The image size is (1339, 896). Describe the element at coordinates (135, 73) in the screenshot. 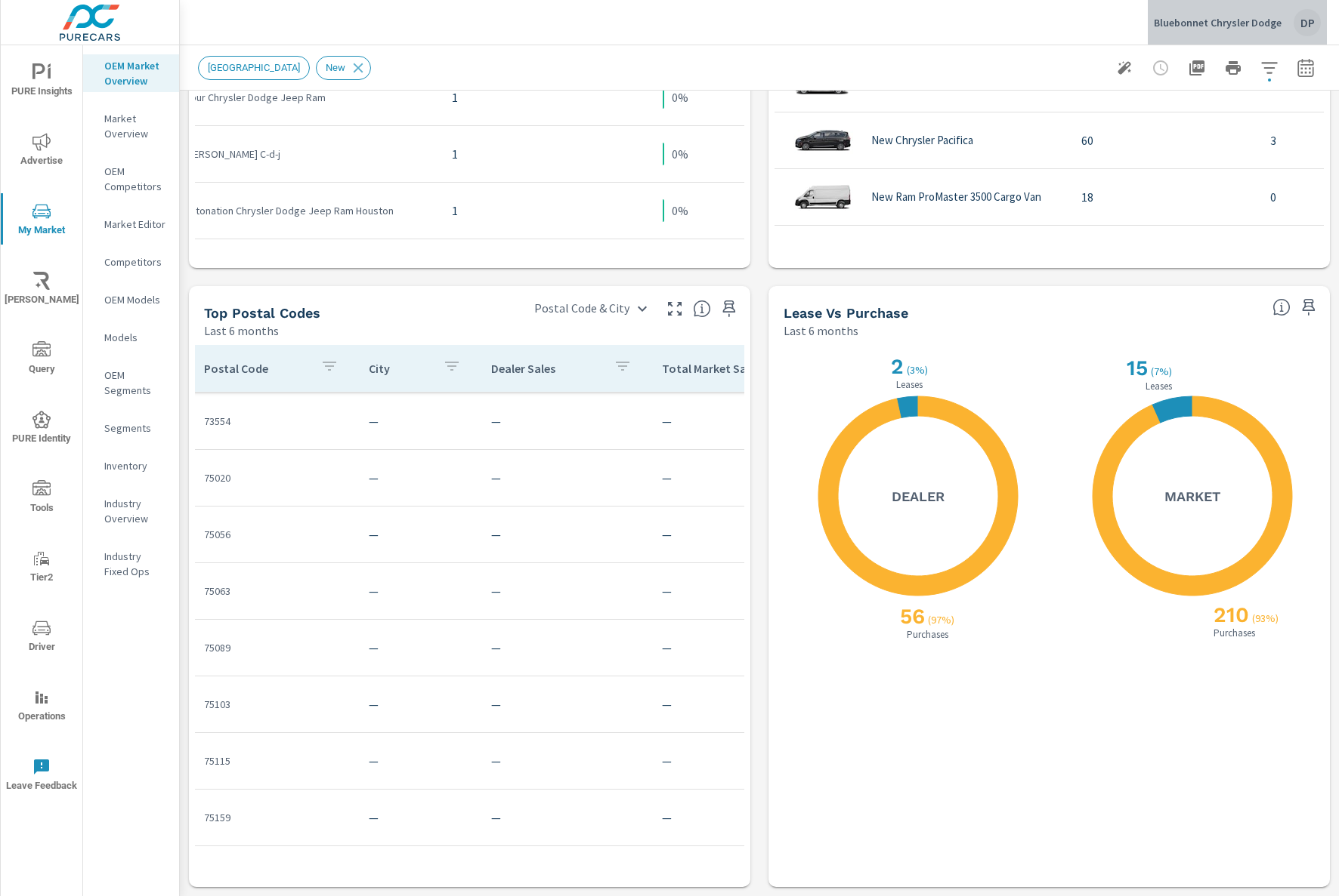

I see `p: OEM Market Overview` at that location.